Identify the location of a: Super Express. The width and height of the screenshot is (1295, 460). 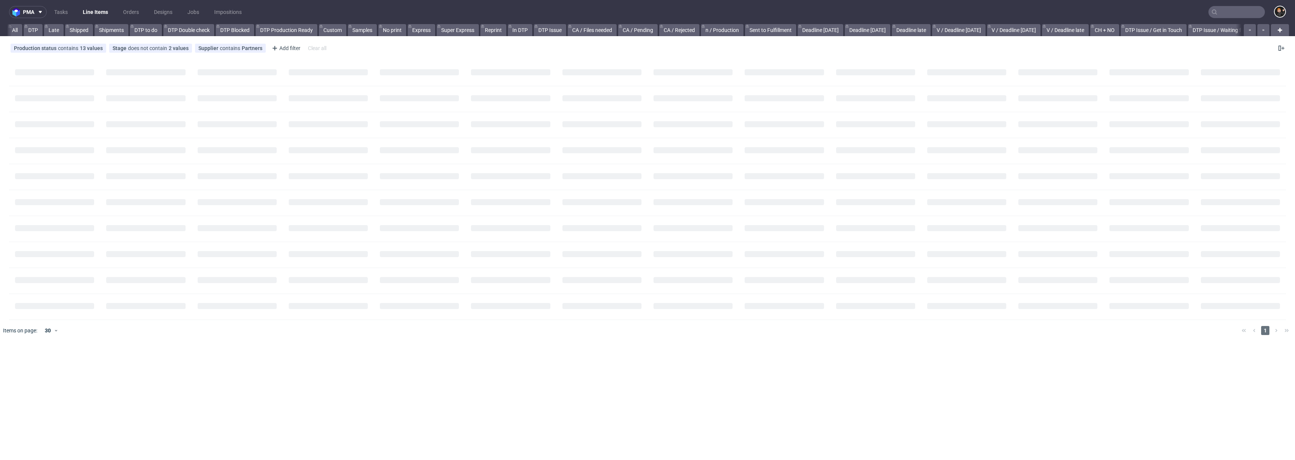
(458, 30).